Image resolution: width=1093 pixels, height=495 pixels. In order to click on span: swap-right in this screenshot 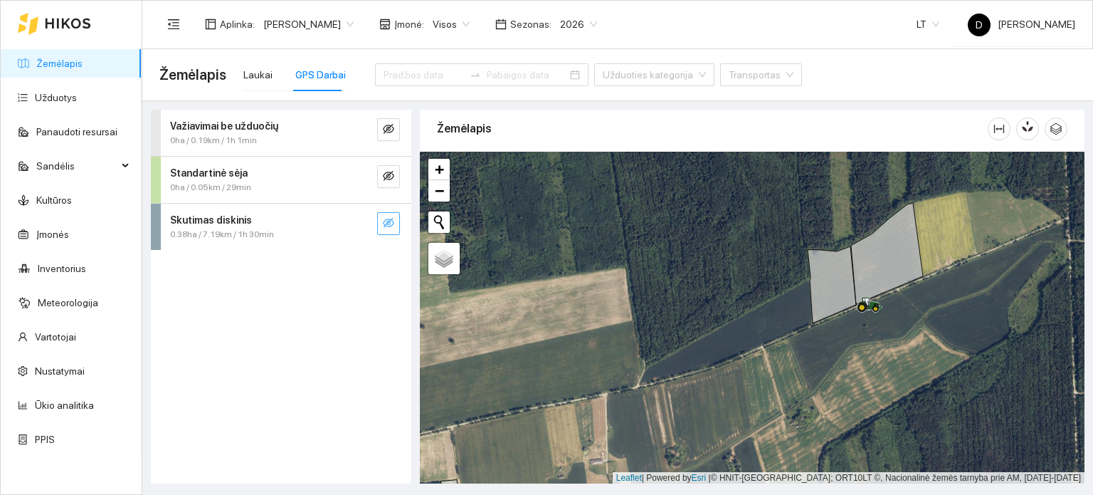, I will do `click(476, 75)`.